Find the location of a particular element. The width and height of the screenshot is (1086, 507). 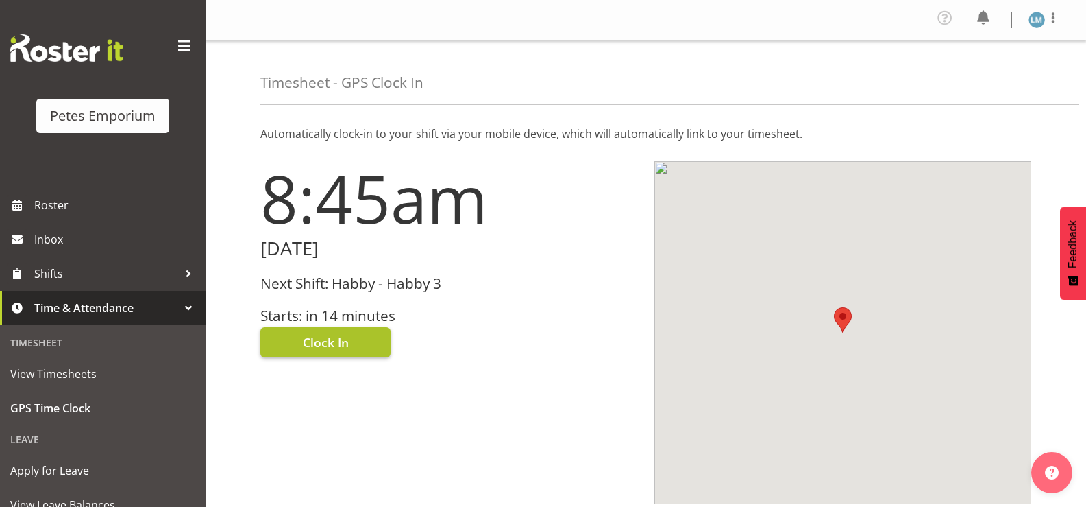

a: Apply for Leave is located at coordinates (103, 470).